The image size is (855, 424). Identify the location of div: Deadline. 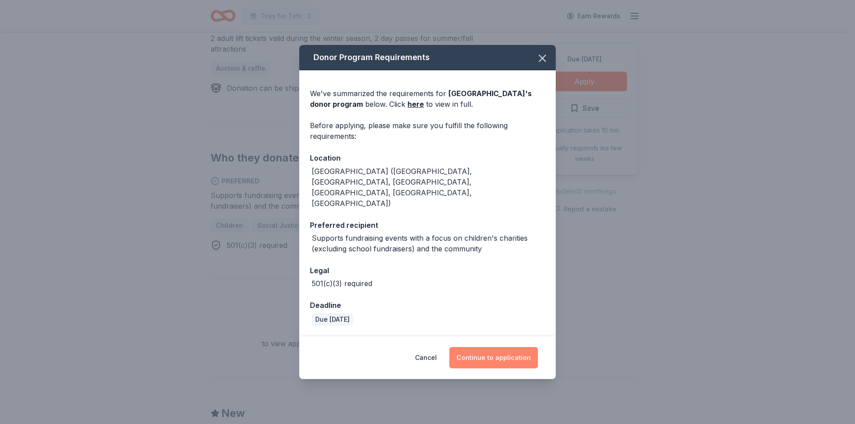
(427, 305).